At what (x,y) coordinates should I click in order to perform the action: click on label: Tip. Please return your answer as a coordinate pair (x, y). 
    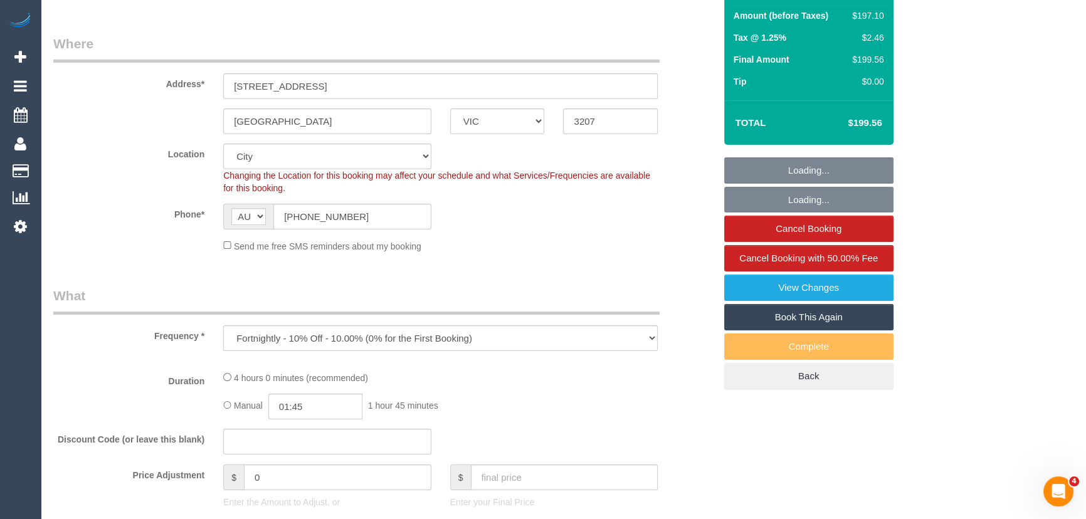
    Looking at the image, I should click on (740, 82).